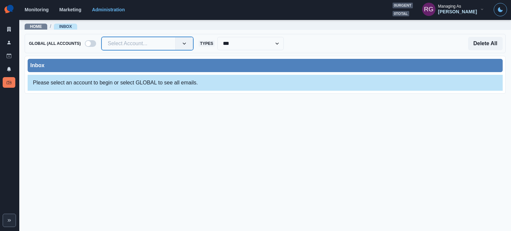  I want to click on a: Home, so click(36, 27).